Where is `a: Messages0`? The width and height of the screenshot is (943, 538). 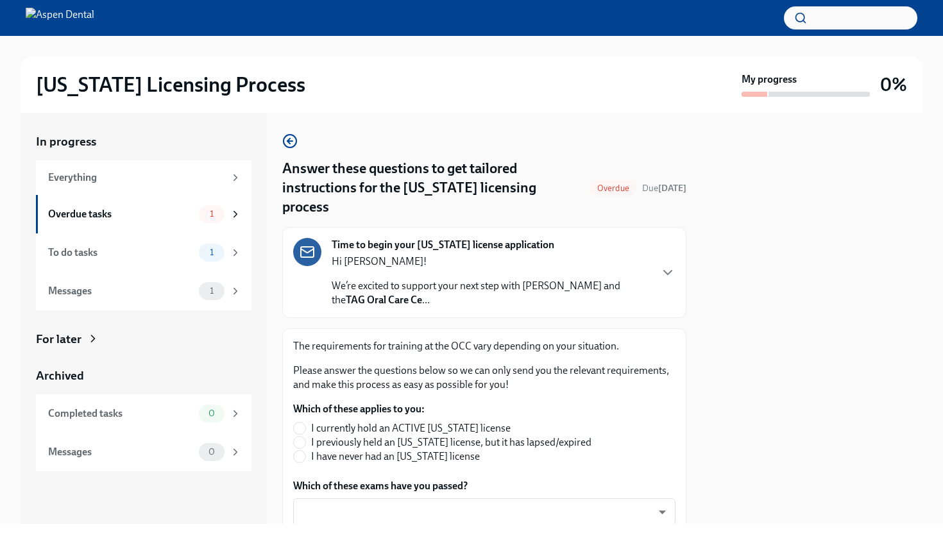 a: Messages0 is located at coordinates (144, 452).